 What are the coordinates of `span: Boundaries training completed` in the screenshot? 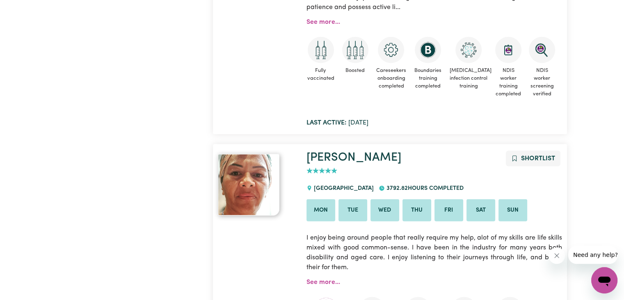 It's located at (428, 78).